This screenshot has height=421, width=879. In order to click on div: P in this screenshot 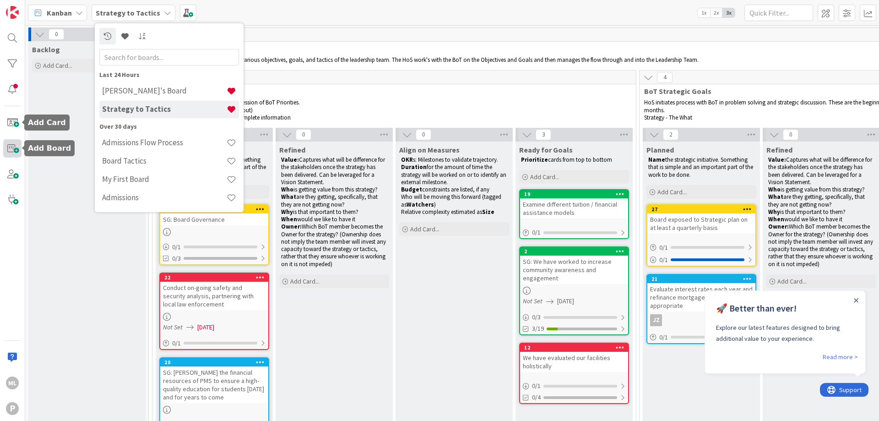, I will do `click(12, 409)`.